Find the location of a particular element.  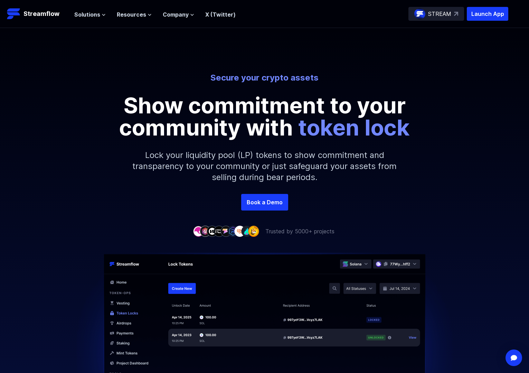

a: Streamflow is located at coordinates (37, 14).